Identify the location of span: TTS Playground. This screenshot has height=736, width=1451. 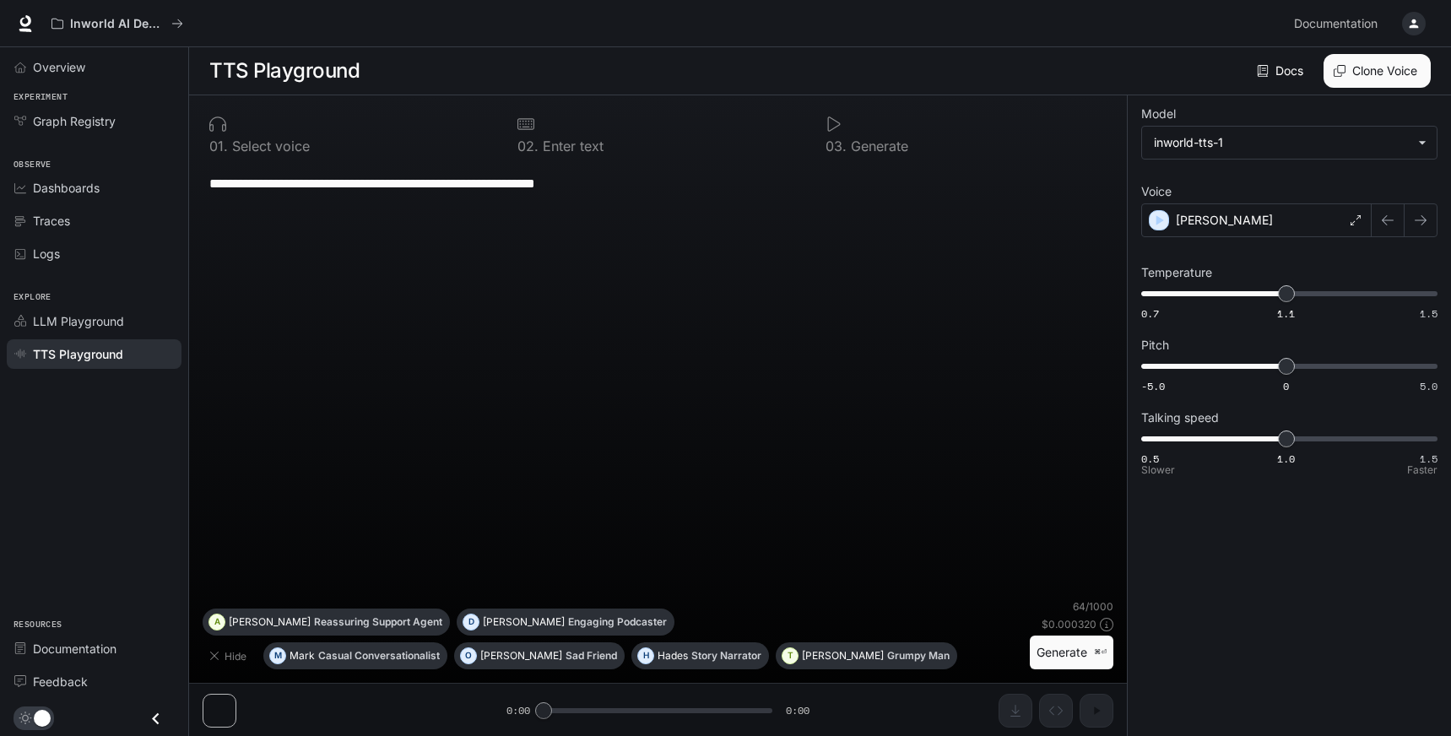
(78, 354).